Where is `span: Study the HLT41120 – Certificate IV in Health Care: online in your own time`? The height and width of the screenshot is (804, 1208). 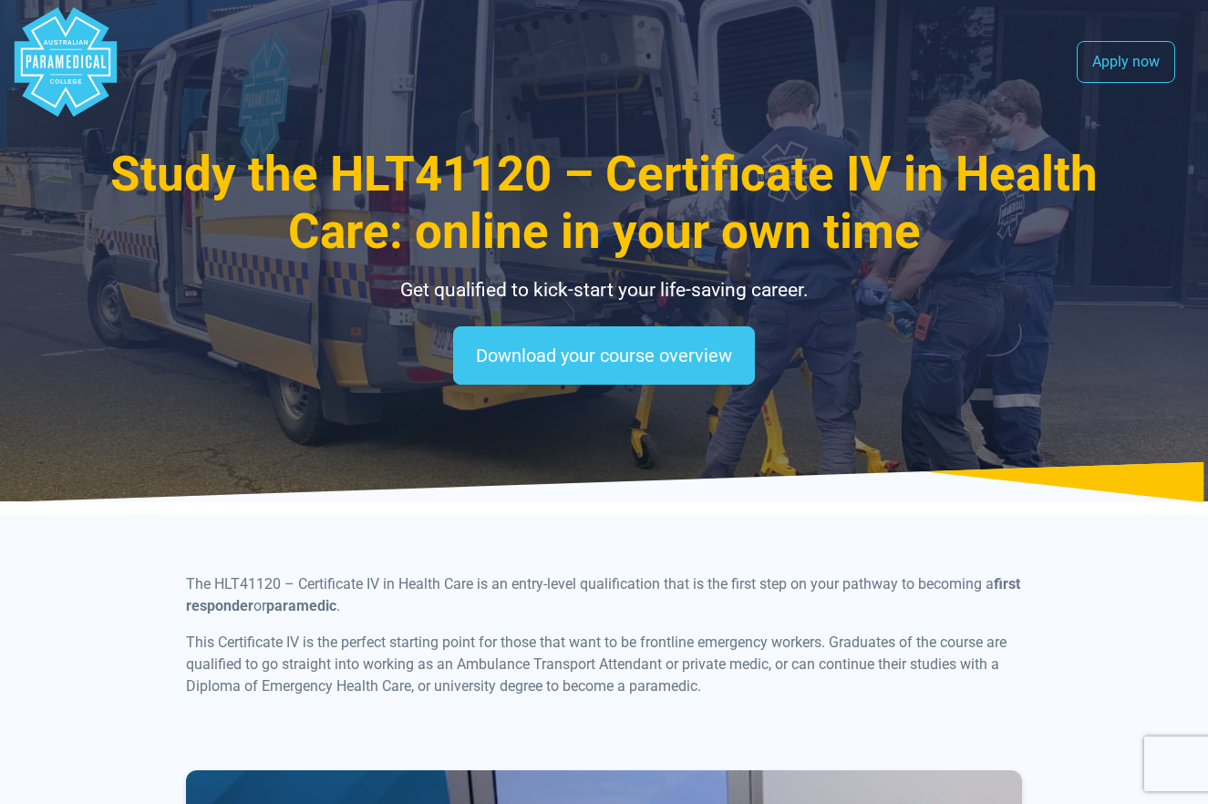 span: Study the HLT41120 – Certificate IV in Health Care: online in your own time is located at coordinates (603, 202).